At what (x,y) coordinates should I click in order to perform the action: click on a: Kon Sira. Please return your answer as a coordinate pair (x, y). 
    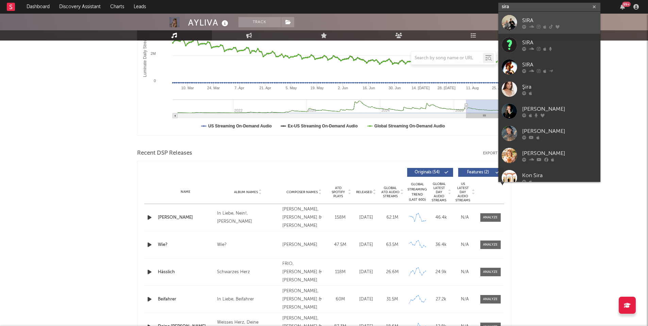
    Looking at the image, I should click on (550, 177).